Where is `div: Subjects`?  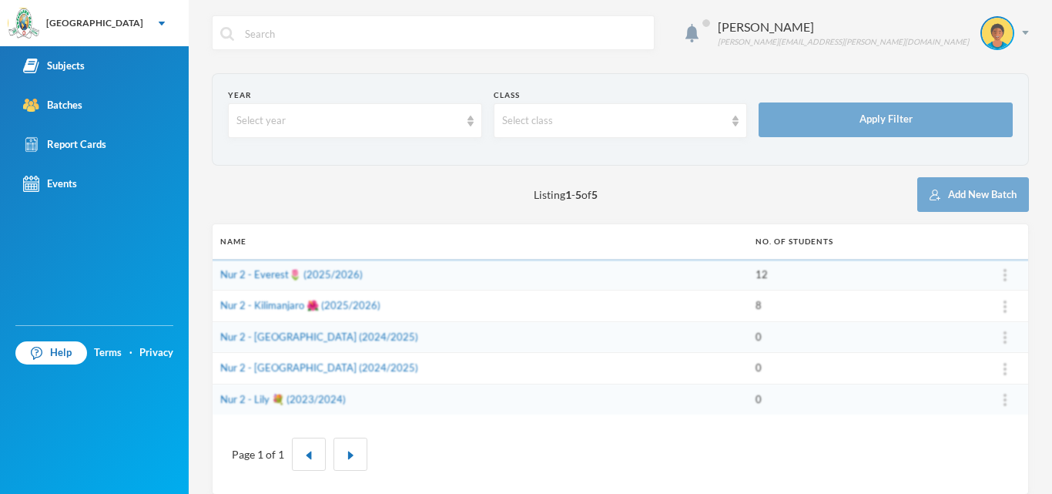 div: Subjects is located at coordinates (54, 65).